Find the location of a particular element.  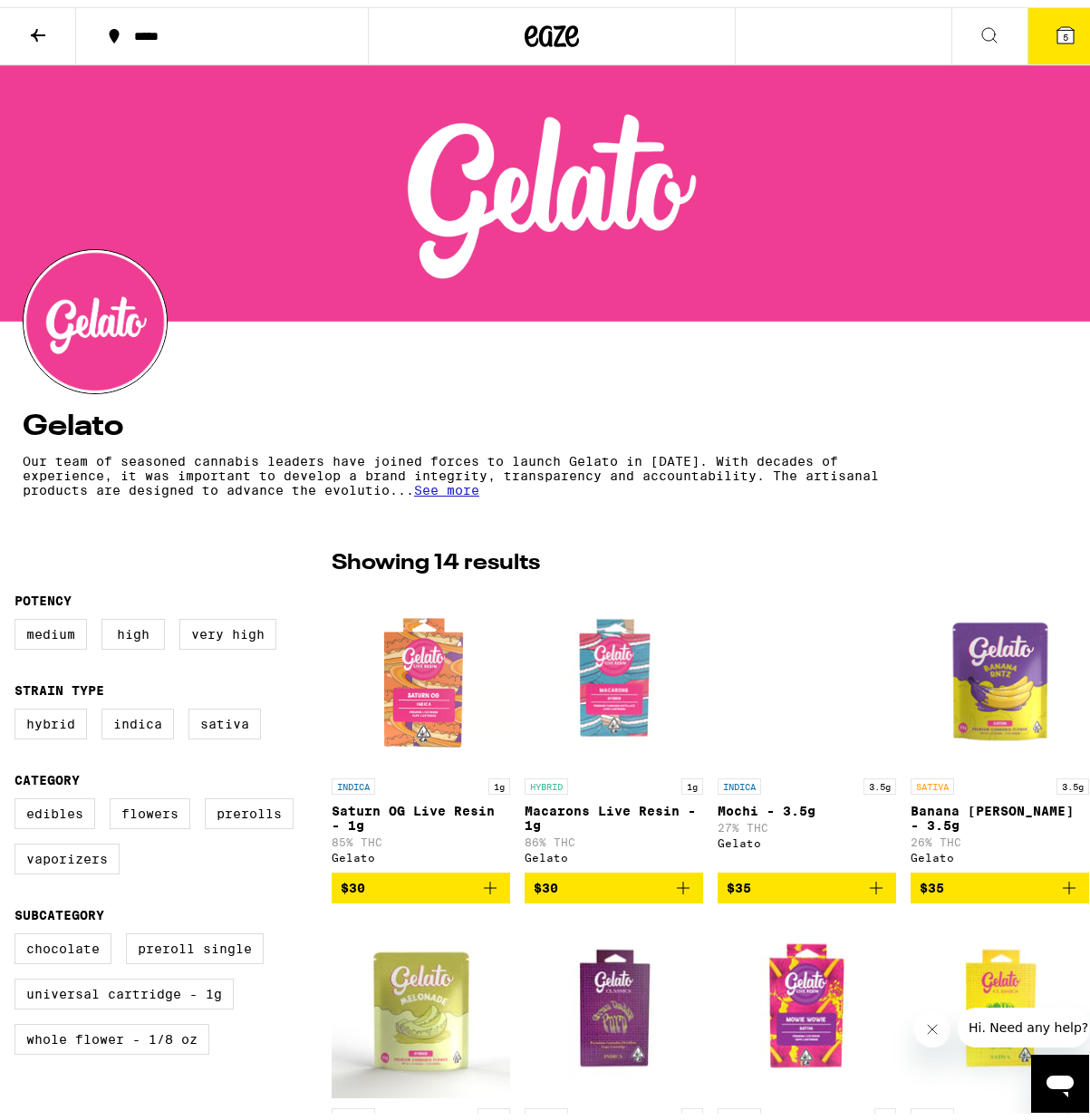

label: Universal Cartridge - 1g is located at coordinates (124, 987).